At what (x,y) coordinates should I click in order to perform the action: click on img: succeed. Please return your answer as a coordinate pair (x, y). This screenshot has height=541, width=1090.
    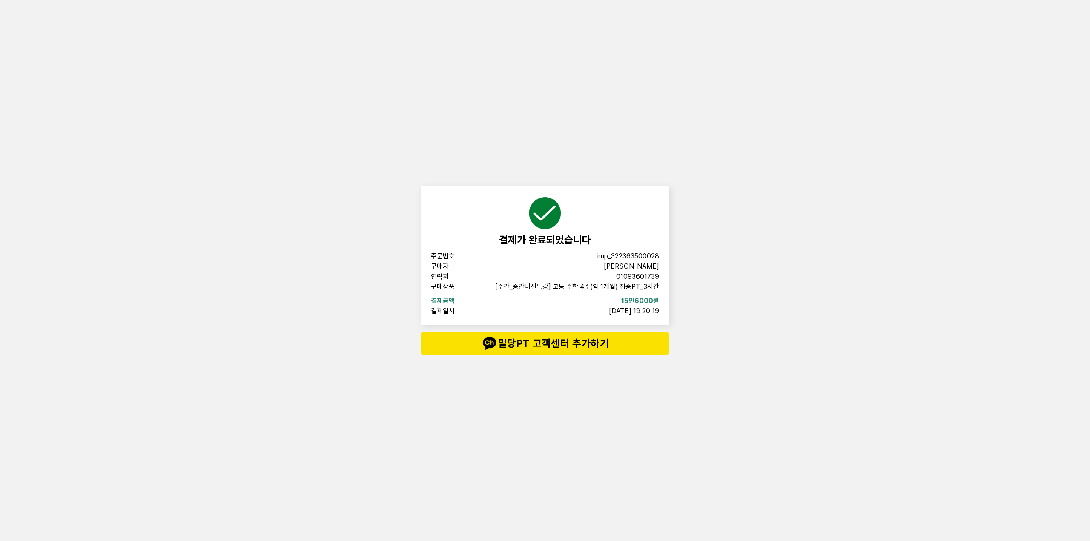
    Looking at the image, I should click on (545, 213).